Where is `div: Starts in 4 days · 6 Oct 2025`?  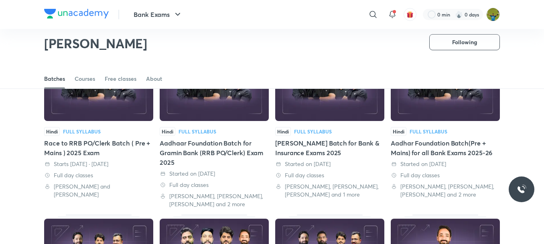 div: Starts in 4 days · 6 Oct 2025 is located at coordinates (99, 164).